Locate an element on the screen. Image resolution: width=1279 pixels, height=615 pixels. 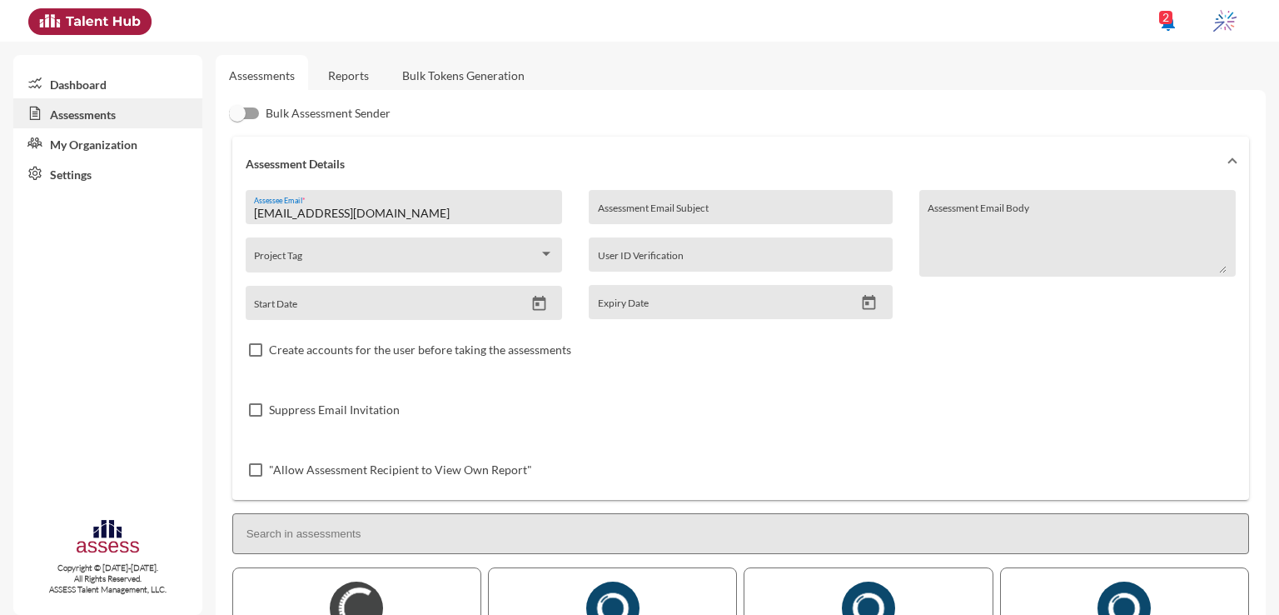
a: Reports is located at coordinates (348, 75).